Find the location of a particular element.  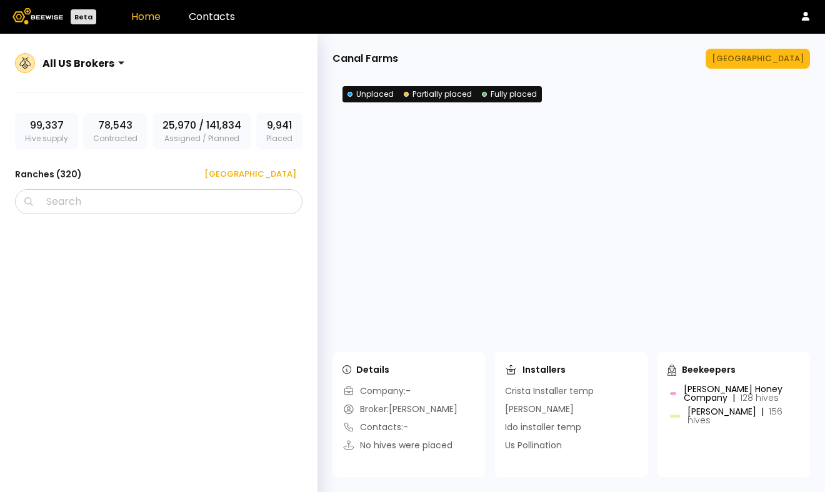

div: Canal Farms is located at coordinates (365, 59).